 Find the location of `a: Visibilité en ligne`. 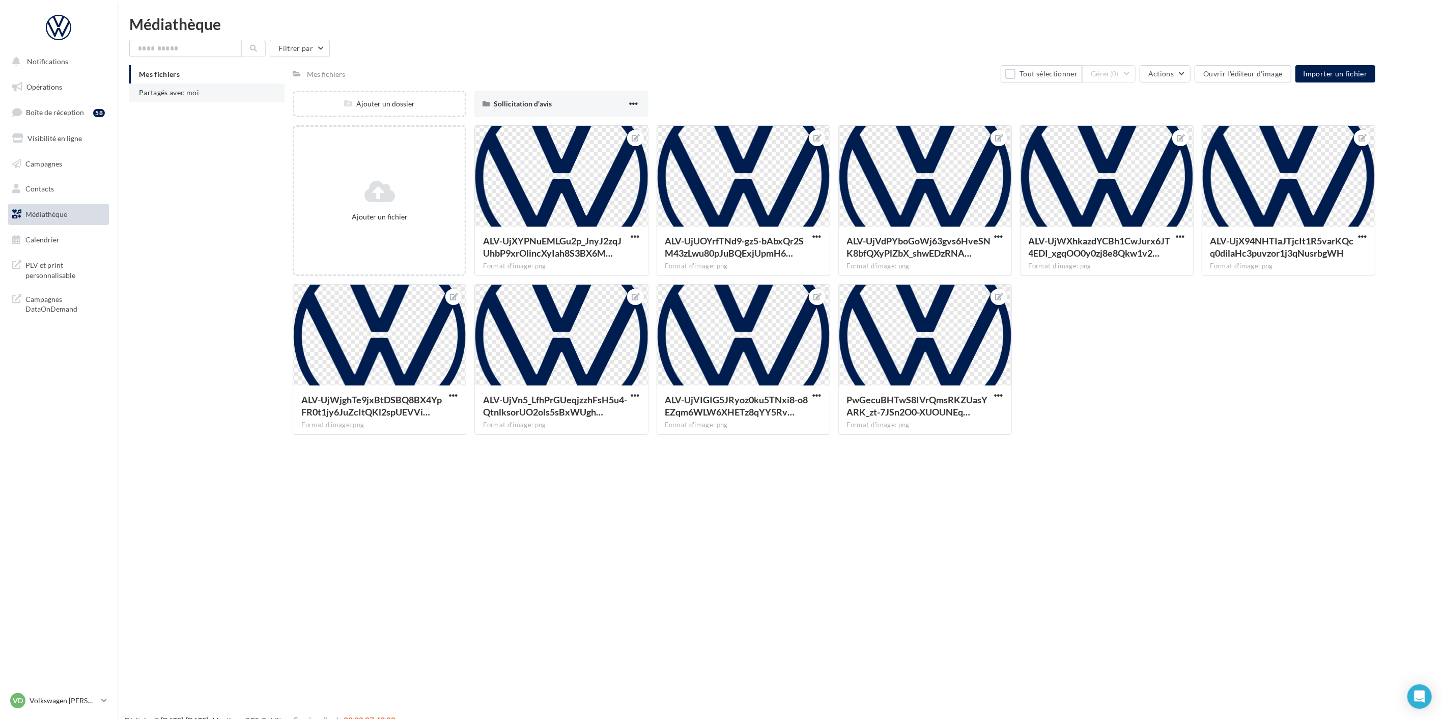

a: Visibilité en ligne is located at coordinates (59, 138).